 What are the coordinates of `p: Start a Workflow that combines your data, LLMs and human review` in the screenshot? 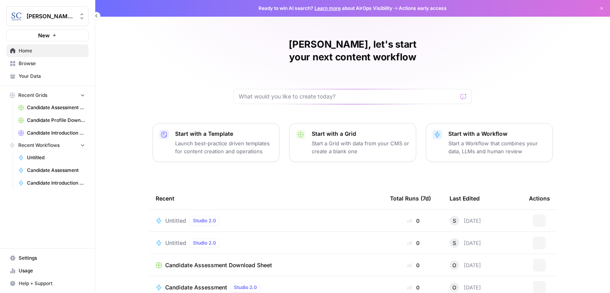 It's located at (497, 147).